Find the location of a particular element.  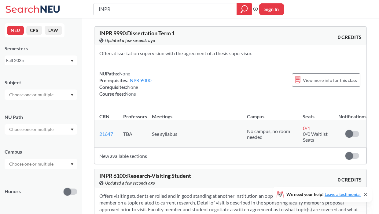

p: Honors is located at coordinates (13, 191).